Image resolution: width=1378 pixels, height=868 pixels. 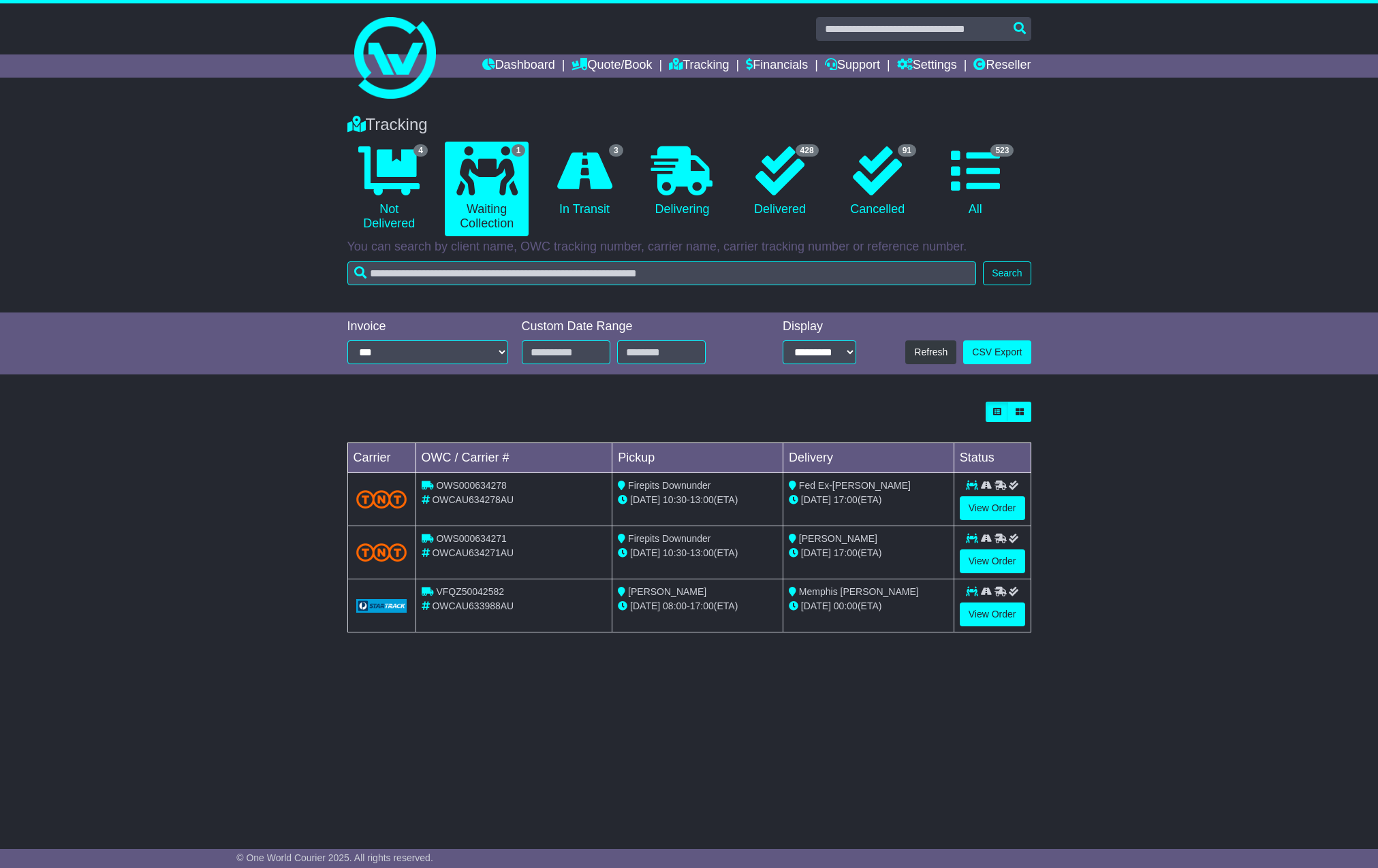 I want to click on button: Refresh, so click(x=930, y=352).